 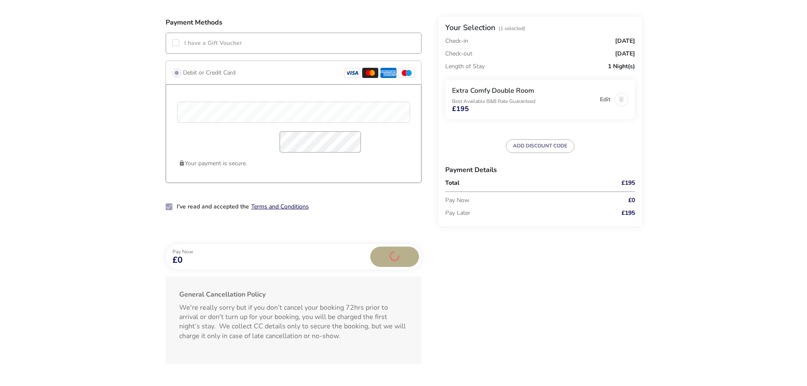 I want to click on h3: Payment Details, so click(x=540, y=170).